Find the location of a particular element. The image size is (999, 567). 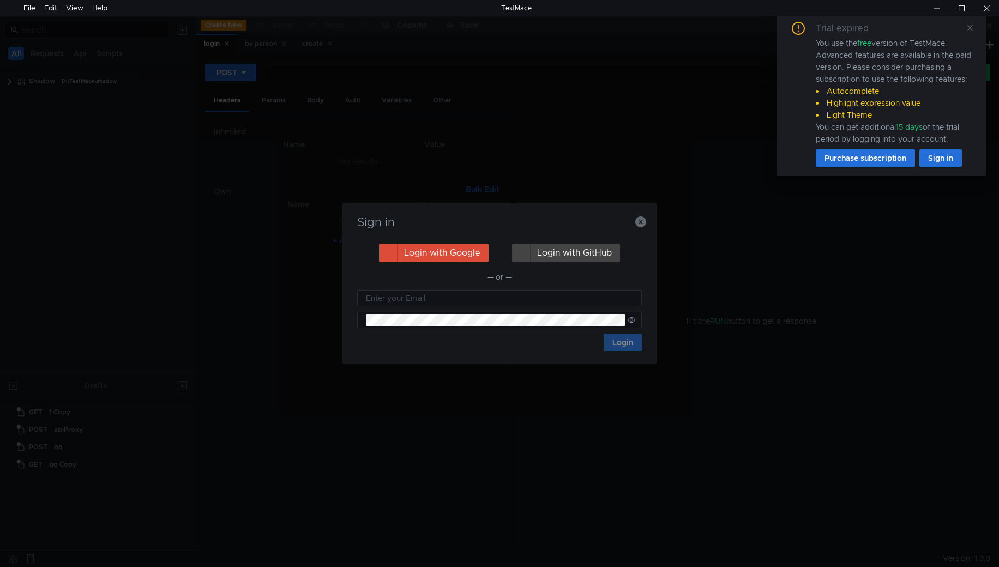

li: Light Theme is located at coordinates (895, 115).